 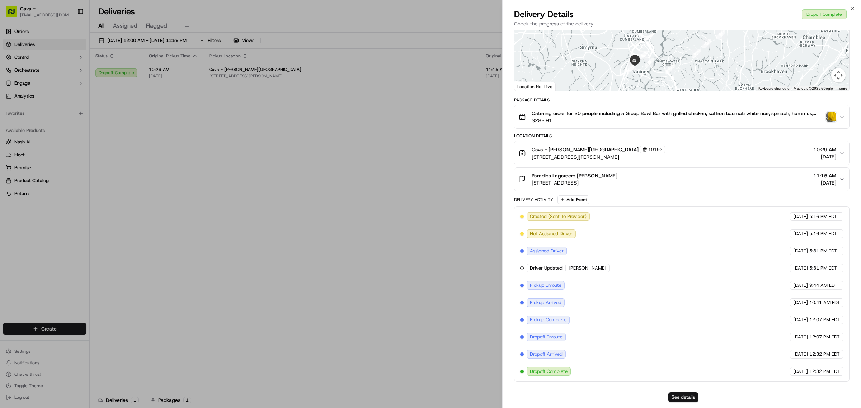 I want to click on span: Dropoff Complete, so click(x=548, y=371).